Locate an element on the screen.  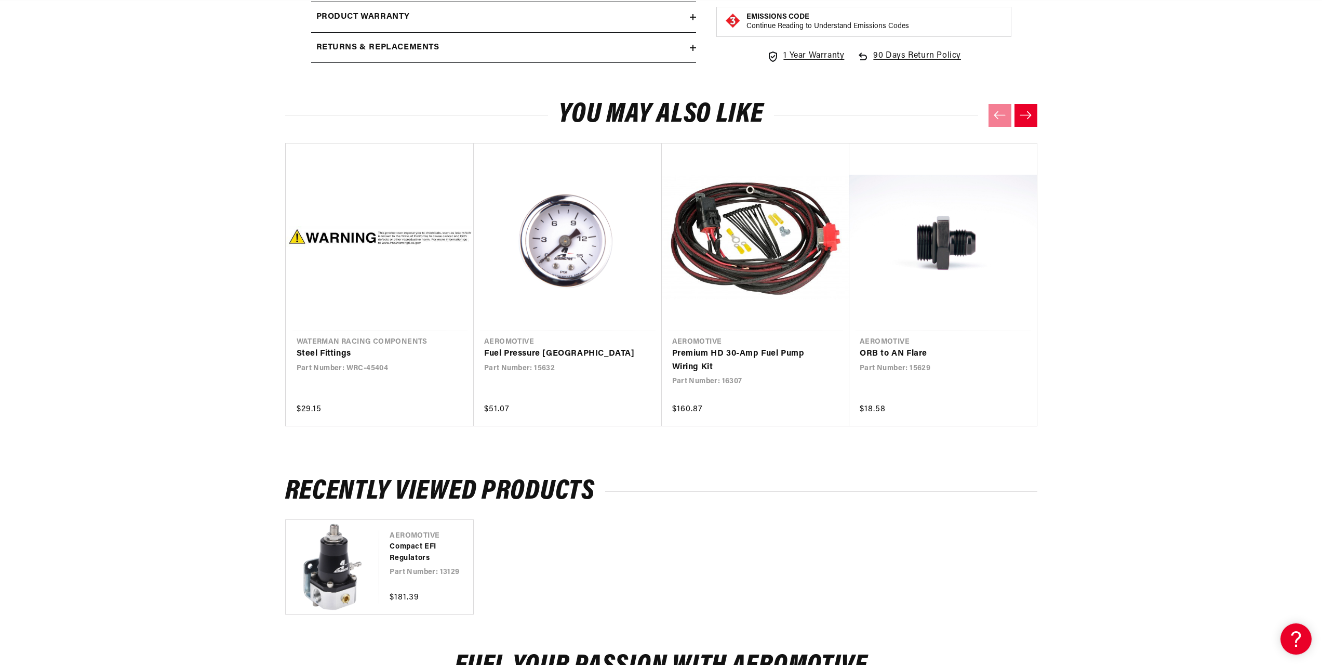
button: Emissions CodeContinue Reading to Understand Emissions Codes is located at coordinates (828, 22).